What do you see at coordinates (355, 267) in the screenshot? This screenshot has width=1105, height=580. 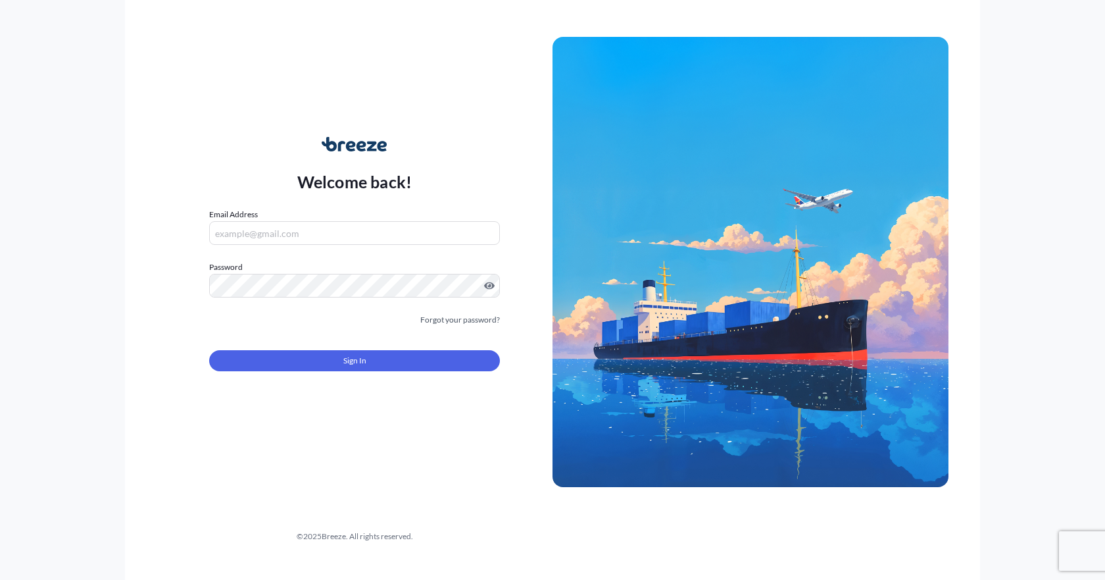 I see `label: Password` at bounding box center [355, 267].